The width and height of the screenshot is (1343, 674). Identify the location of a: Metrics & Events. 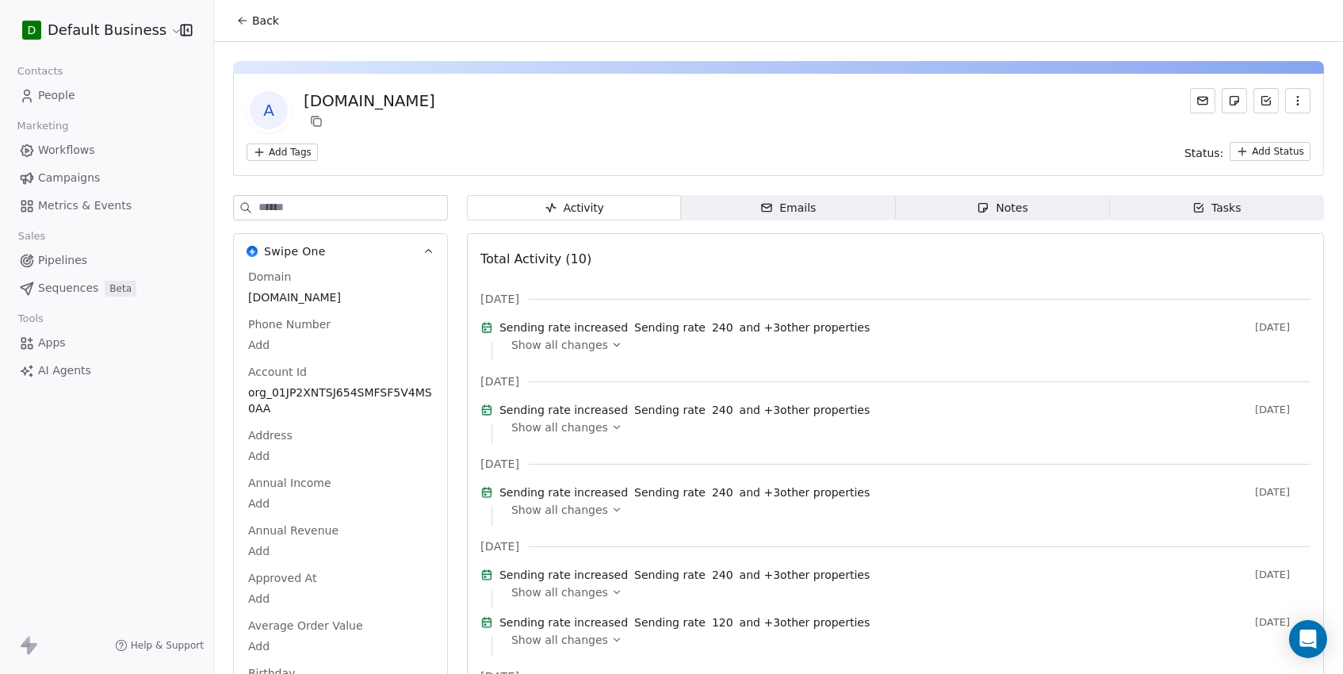
(106, 205).